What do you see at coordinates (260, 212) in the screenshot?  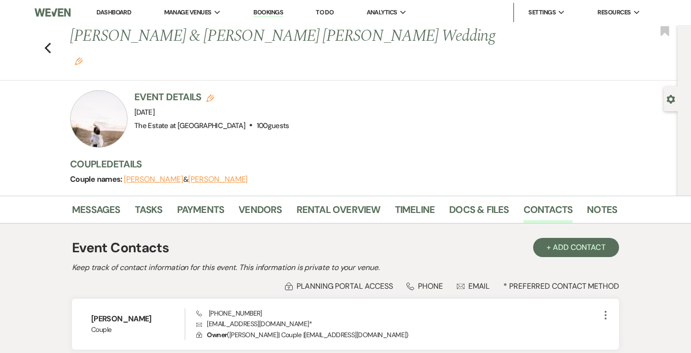 I see `a: Vendors` at bounding box center [260, 212].